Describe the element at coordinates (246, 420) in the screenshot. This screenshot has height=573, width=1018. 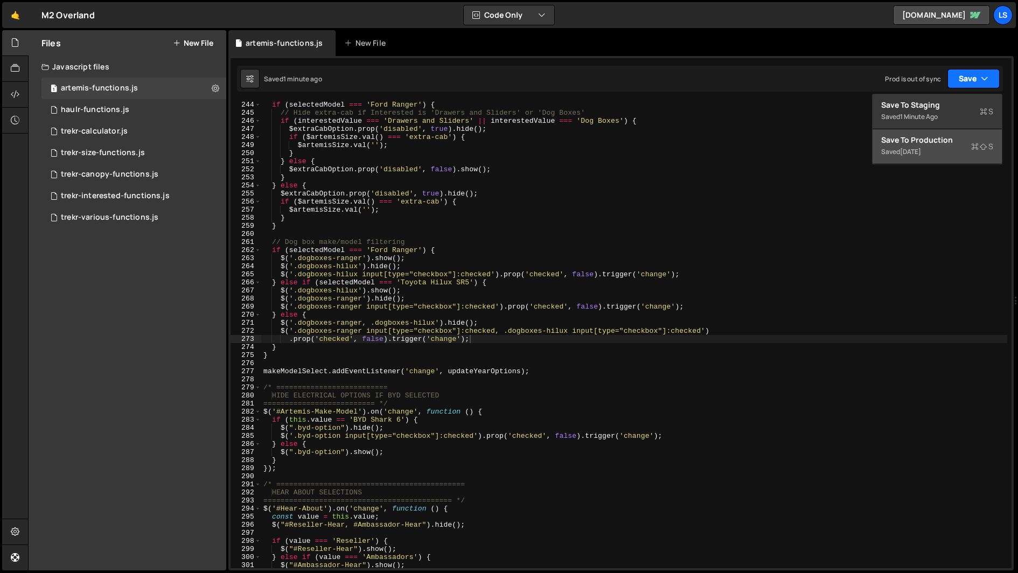
I see `div: 283` at that location.